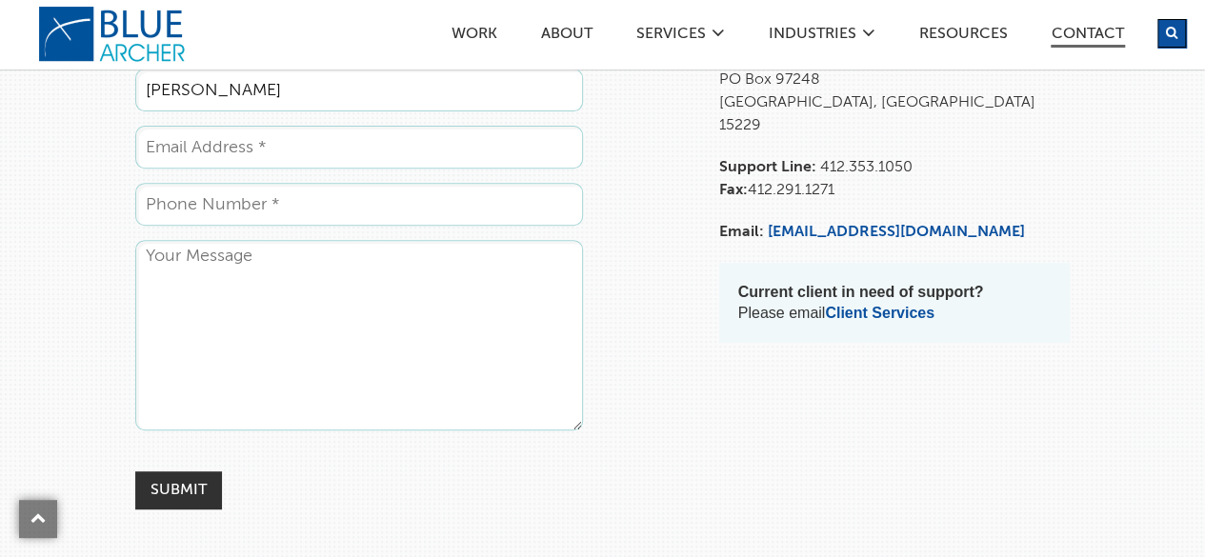 The image size is (1205, 557). Describe the element at coordinates (671, 36) in the screenshot. I see `a: SERVICES` at that location.